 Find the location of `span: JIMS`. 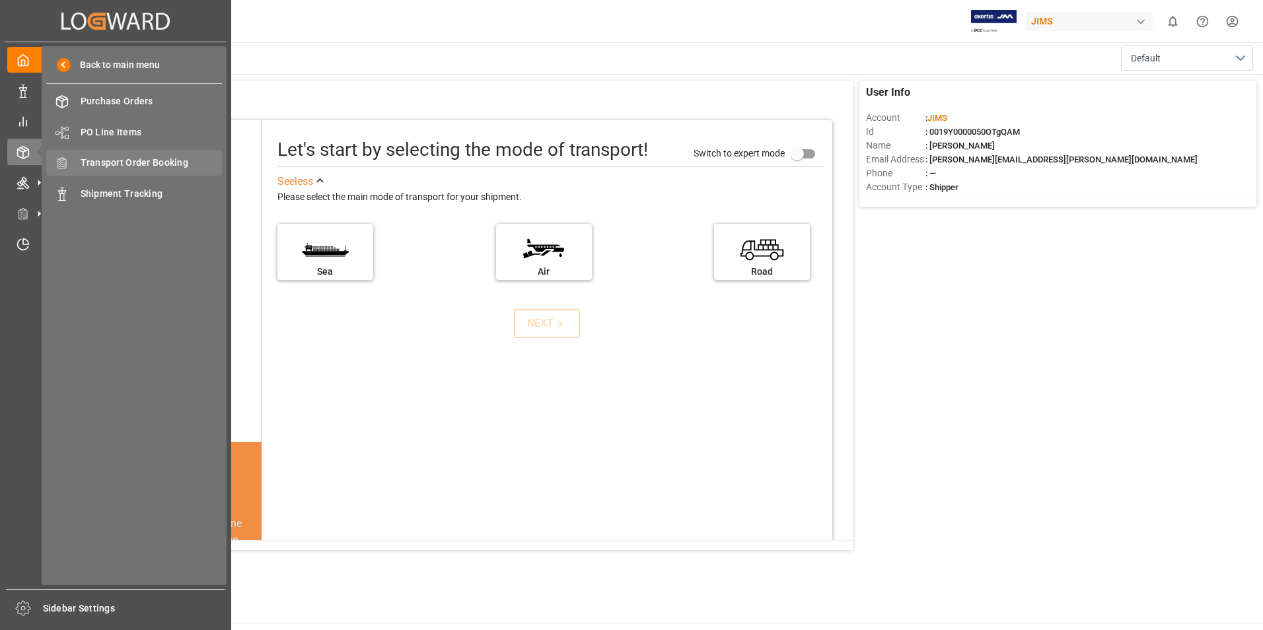

span: JIMS is located at coordinates (938, 118).